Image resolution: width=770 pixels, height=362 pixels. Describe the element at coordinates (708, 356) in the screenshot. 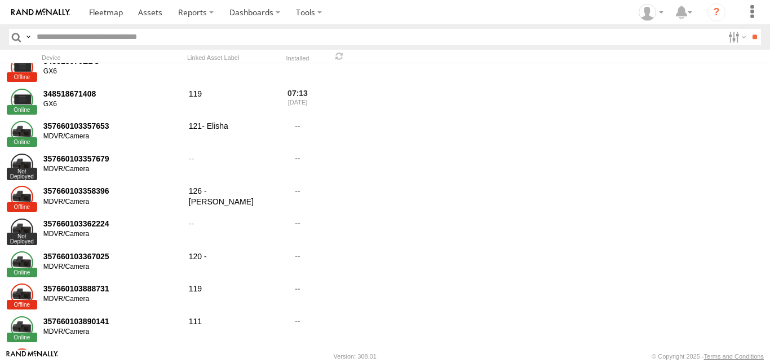

I see `div: © Copyright 2025 -` at that location.